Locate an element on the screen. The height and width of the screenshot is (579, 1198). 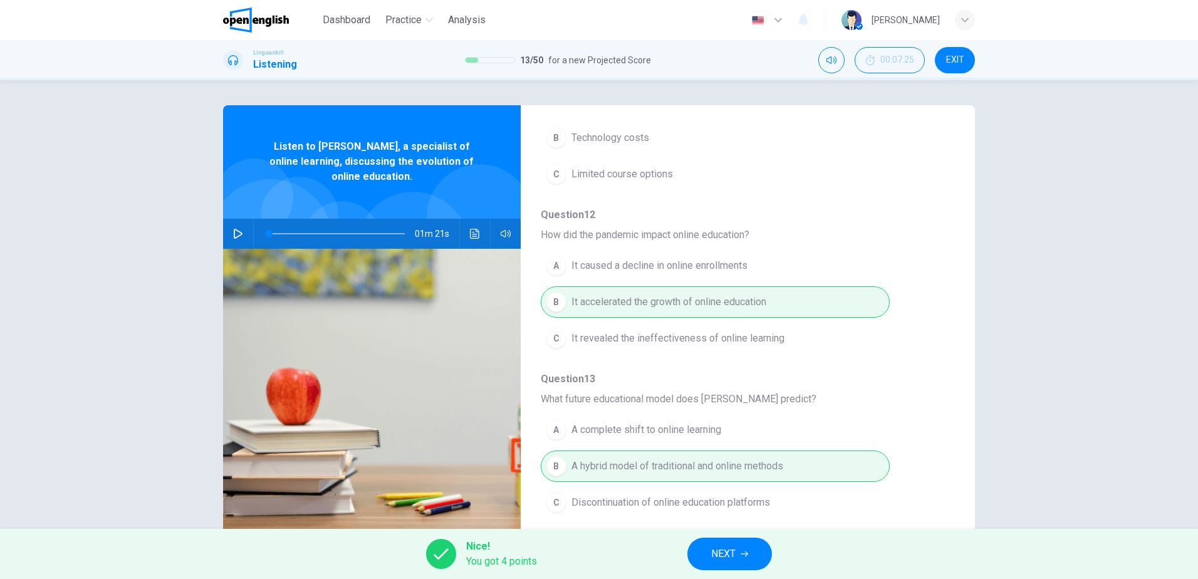
a: Dashboard is located at coordinates (346, 20).